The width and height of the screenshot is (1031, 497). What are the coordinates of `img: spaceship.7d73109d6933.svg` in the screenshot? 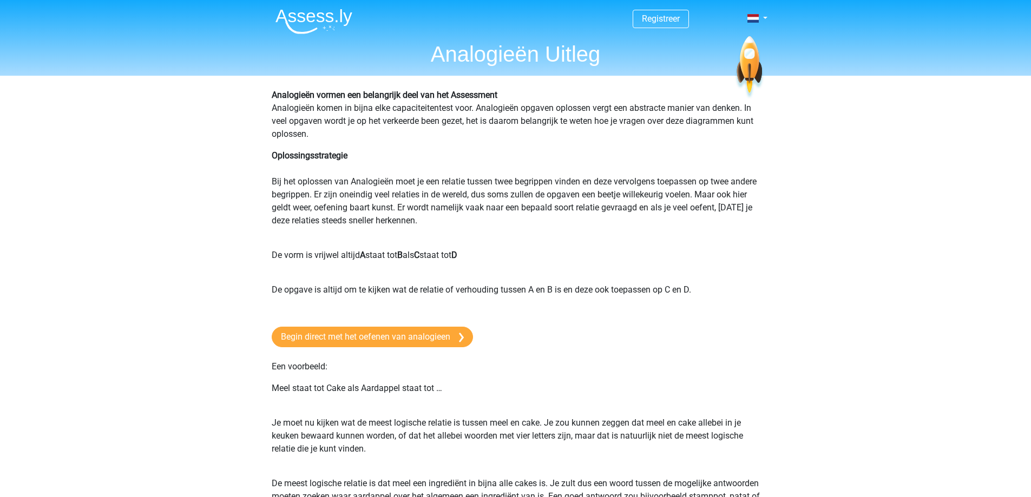 It's located at (749, 68).